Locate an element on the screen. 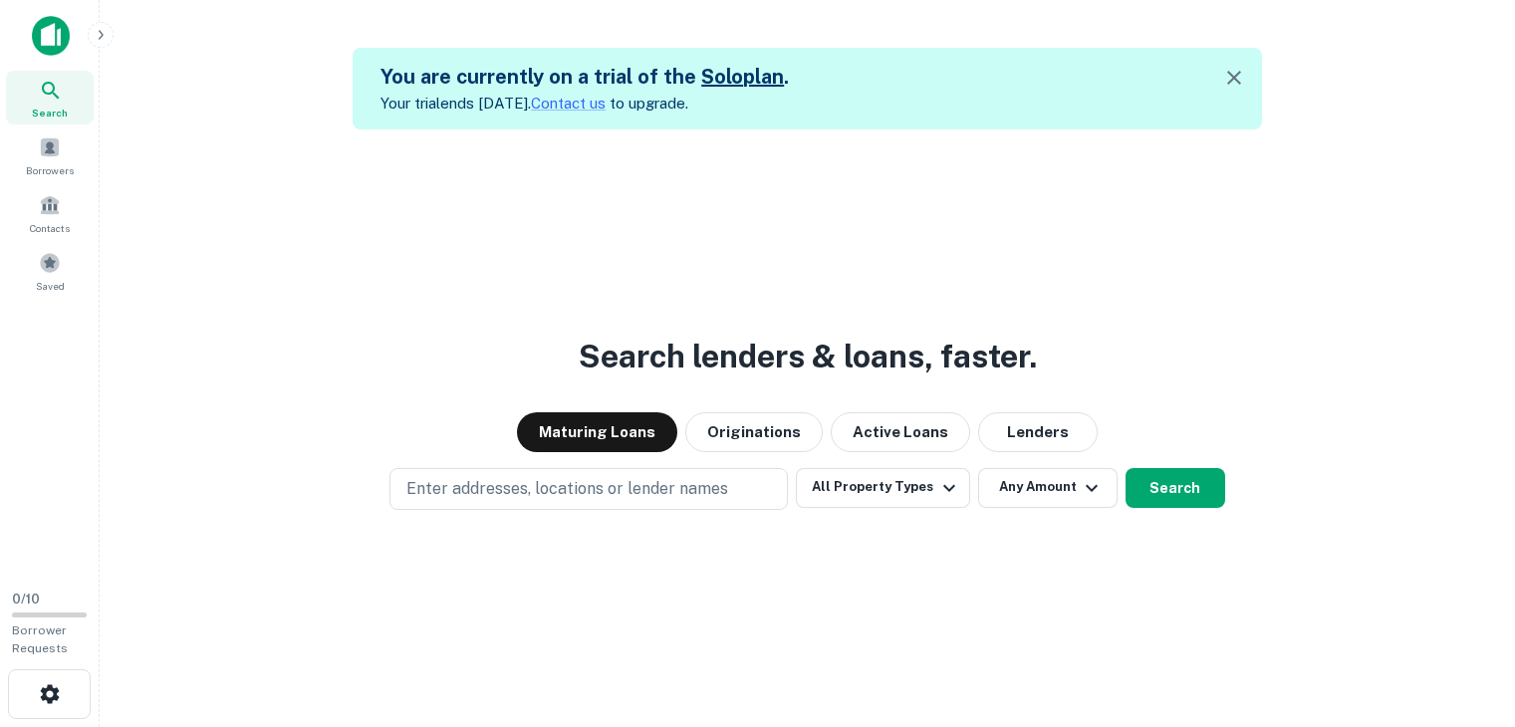  h3: Search lenders & loans, faster. is located at coordinates (808, 357).